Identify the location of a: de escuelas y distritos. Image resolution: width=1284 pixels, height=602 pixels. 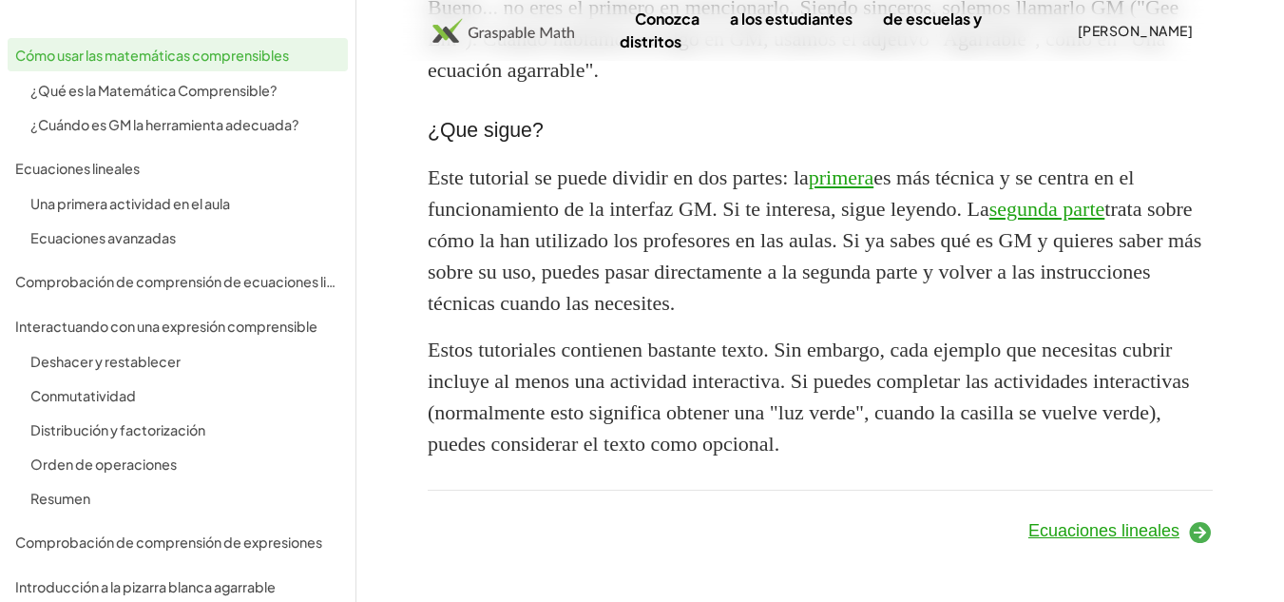
(800, 29).